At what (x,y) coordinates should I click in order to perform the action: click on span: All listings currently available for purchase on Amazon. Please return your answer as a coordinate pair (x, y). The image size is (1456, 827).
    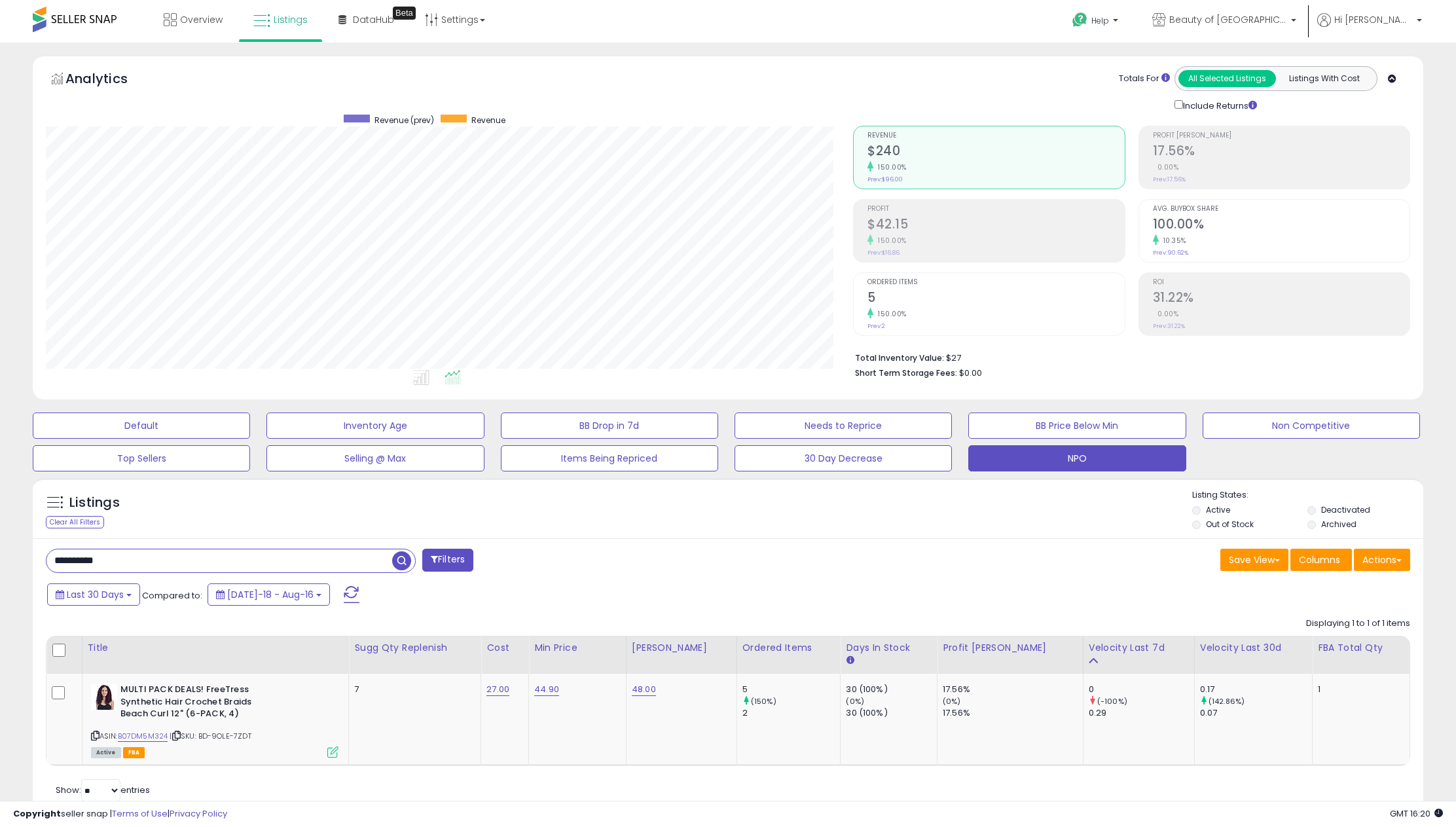
    Looking at the image, I should click on (106, 753).